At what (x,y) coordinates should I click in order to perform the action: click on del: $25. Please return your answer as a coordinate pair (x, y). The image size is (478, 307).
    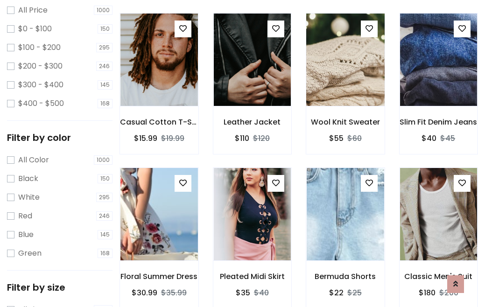
    Looking at the image, I should click on (354, 292).